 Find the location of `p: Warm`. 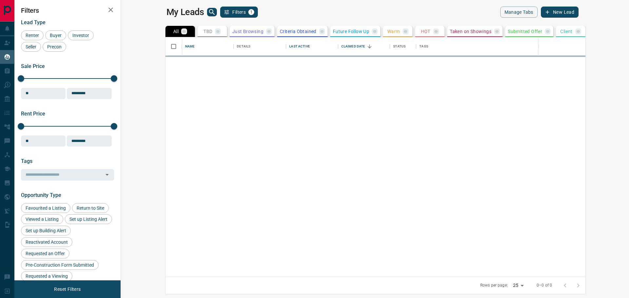

p: Warm is located at coordinates (393, 31).